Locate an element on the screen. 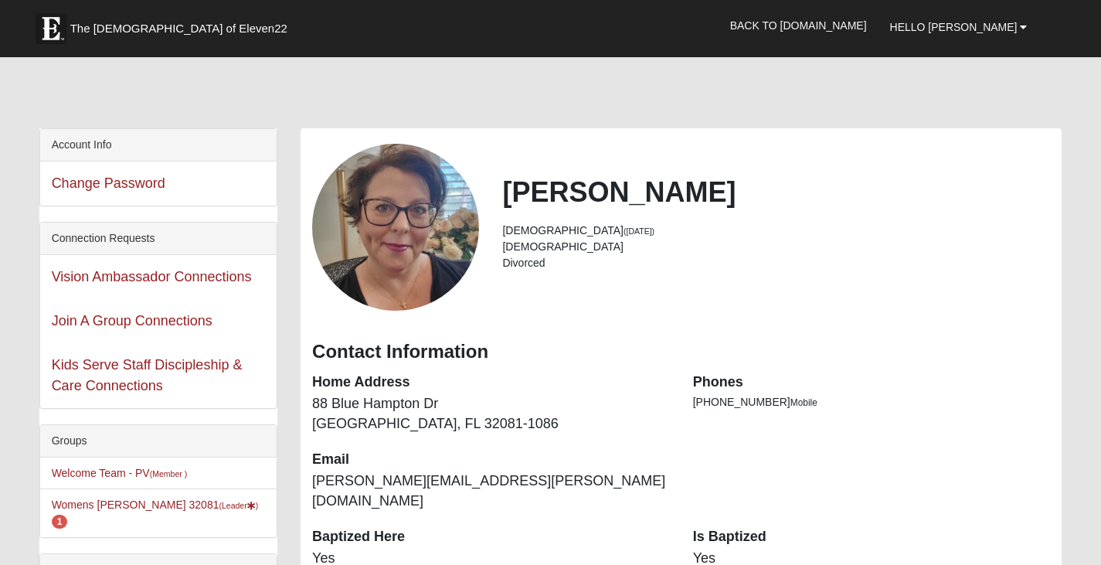 Image resolution: width=1101 pixels, height=565 pixels. div: Account Info is located at coordinates (158, 145).